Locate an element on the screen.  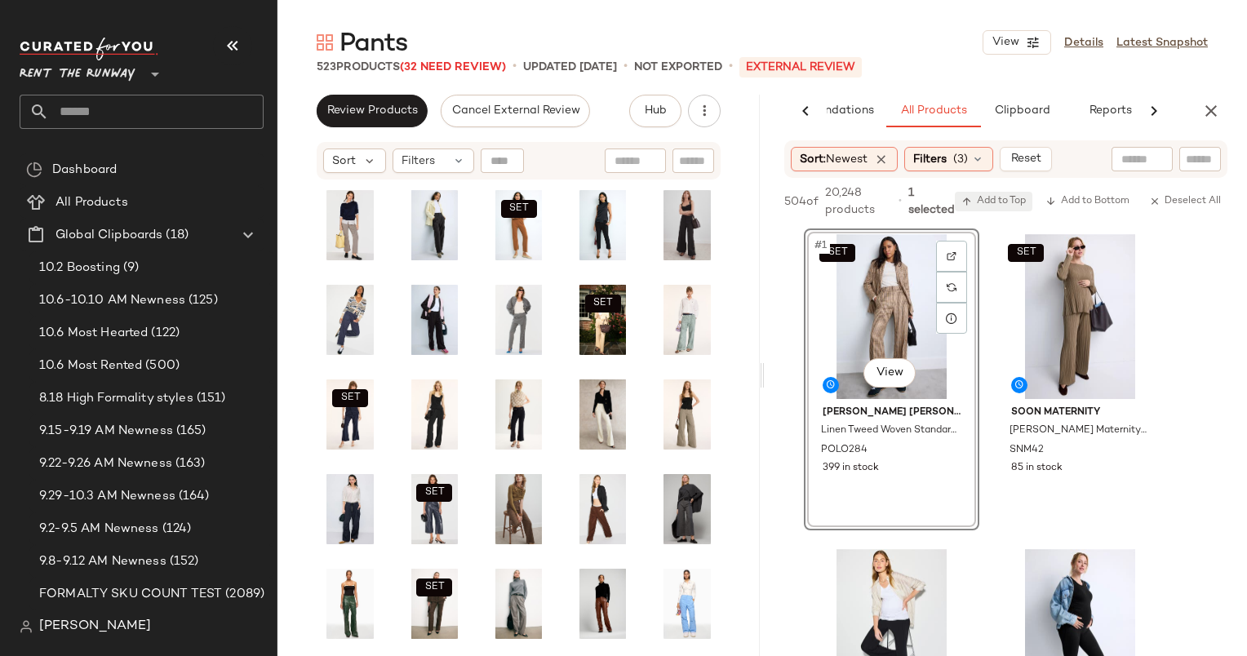
span: (165) is located at coordinates (189, 431).